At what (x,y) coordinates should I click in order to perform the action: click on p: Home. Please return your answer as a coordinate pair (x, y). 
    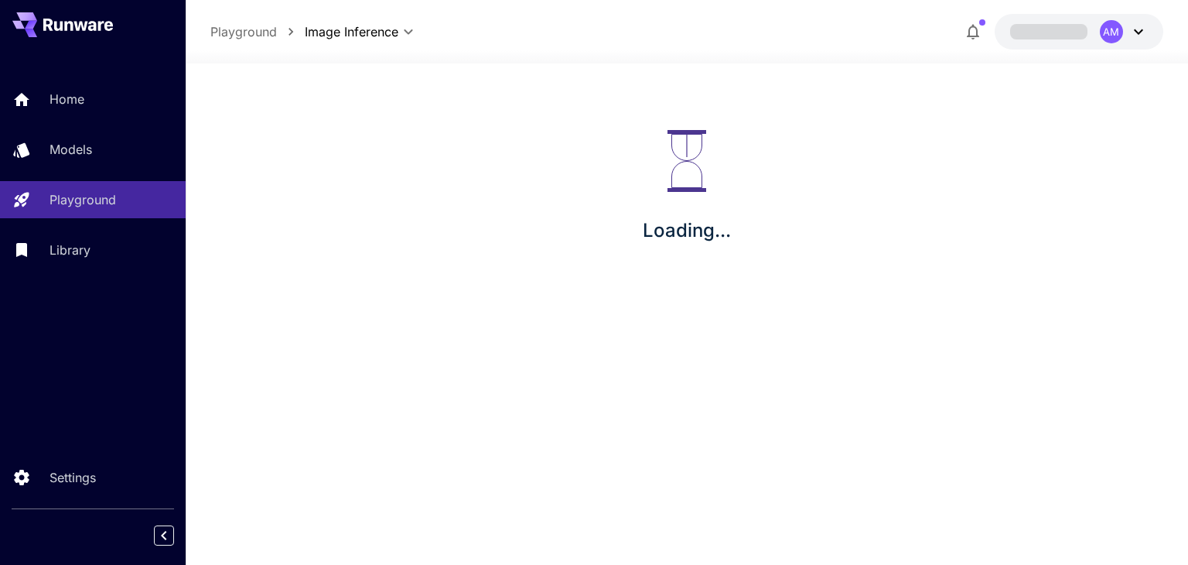
    Looking at the image, I should click on (67, 99).